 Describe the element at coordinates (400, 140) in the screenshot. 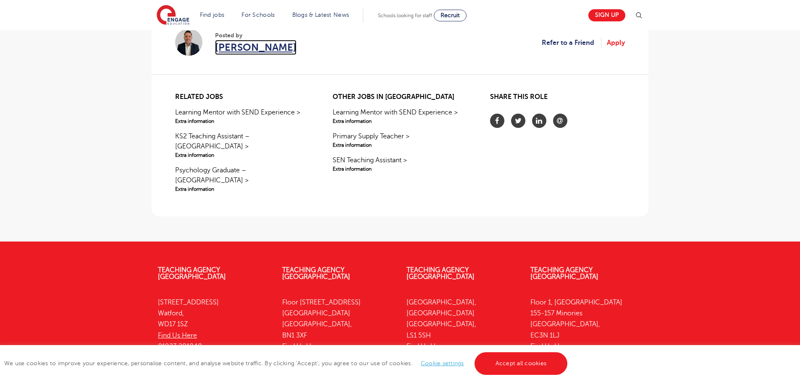

I see `a: Primary Supply Teacher >Extra information` at that location.